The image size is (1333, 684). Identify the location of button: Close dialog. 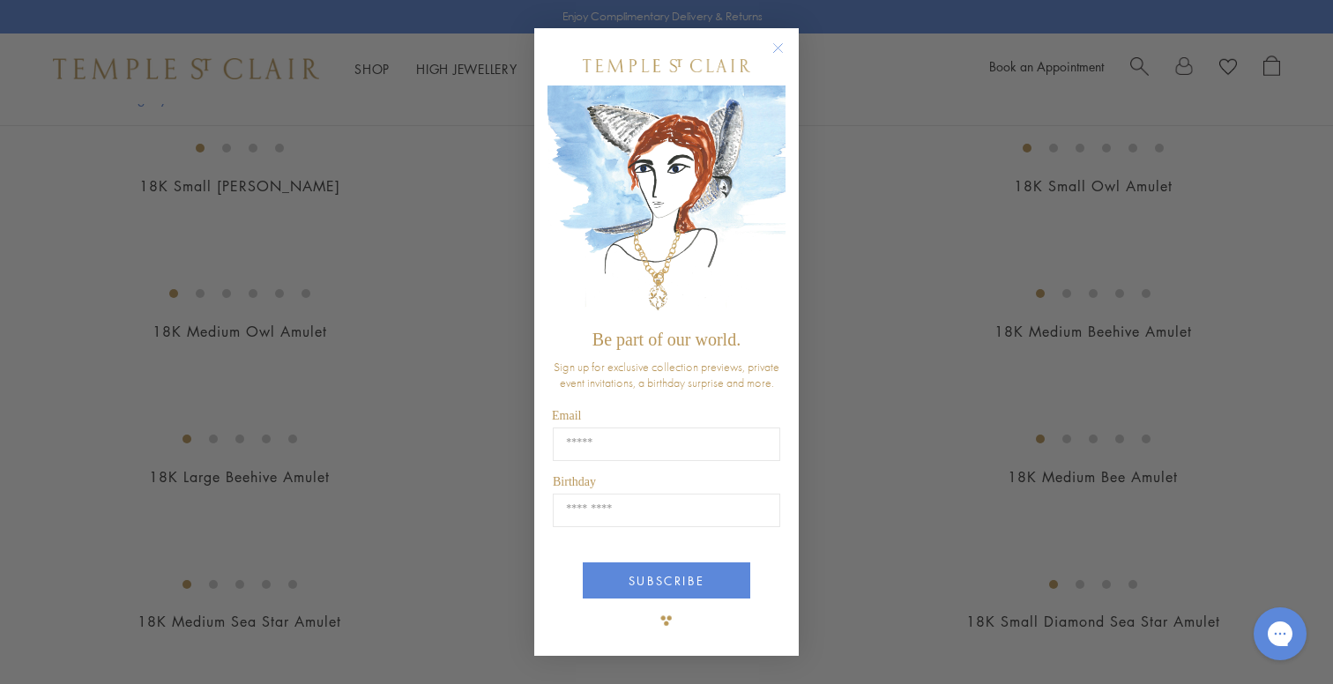
(787, 56).